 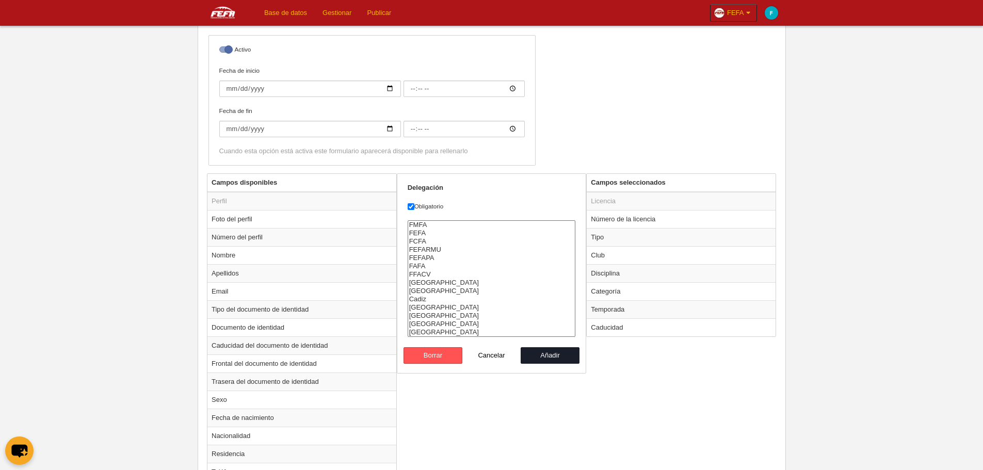 What do you see at coordinates (681, 309) in the screenshot?
I see `td: Temporada` at bounding box center [681, 309].